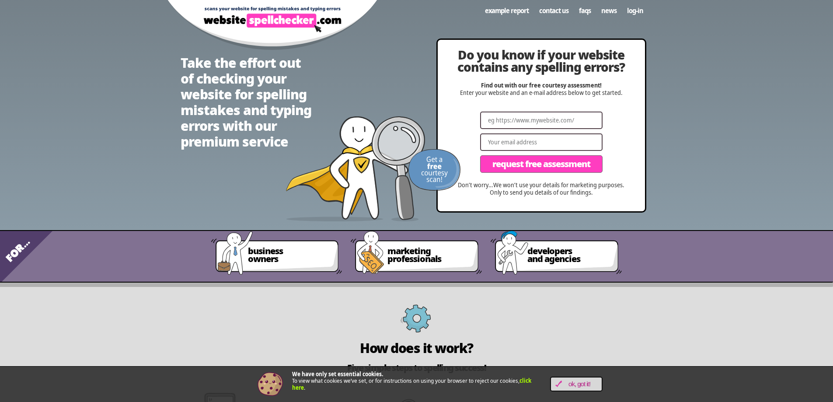 The image size is (833, 402). Describe the element at coordinates (541, 142) in the screenshot. I see `input: Your email address` at that location.